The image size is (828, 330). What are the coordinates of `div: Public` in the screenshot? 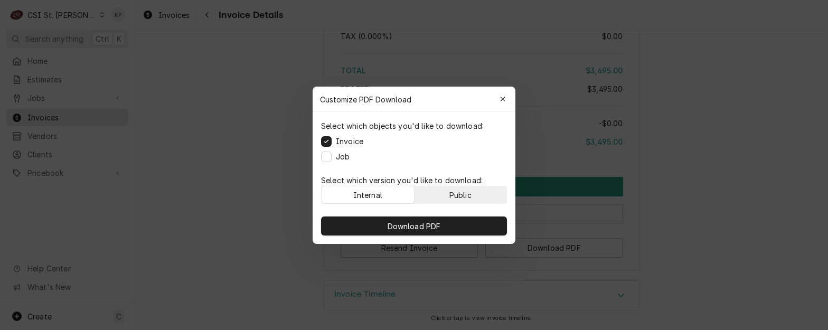 It's located at (461, 194).